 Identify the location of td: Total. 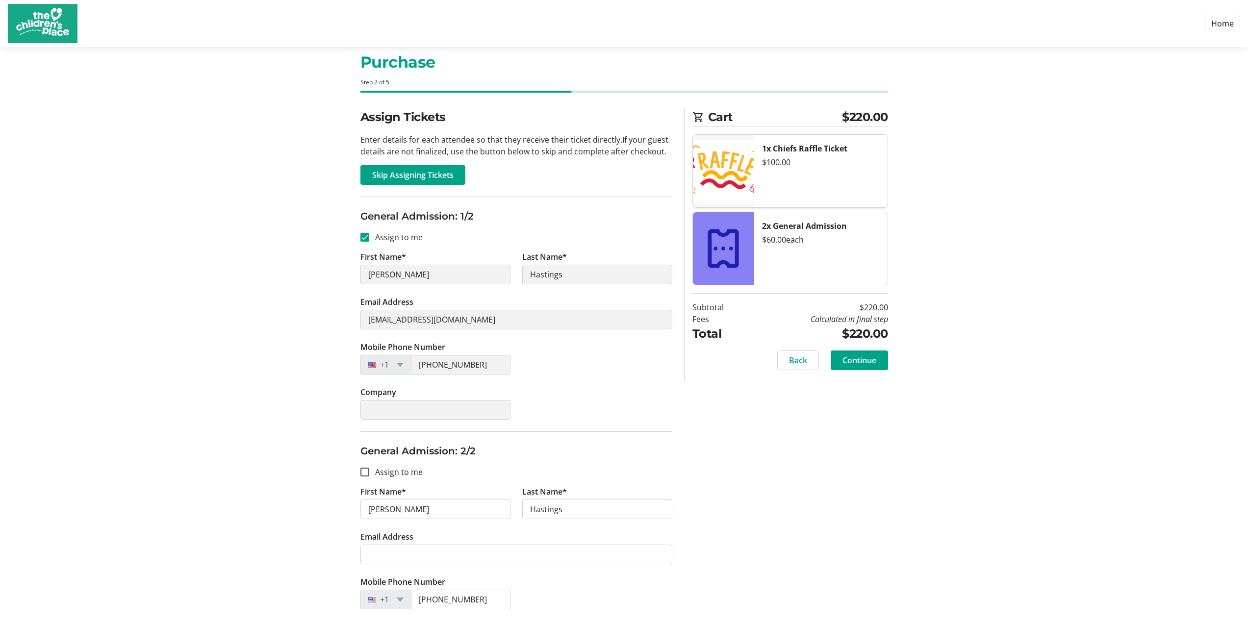
(720, 334).